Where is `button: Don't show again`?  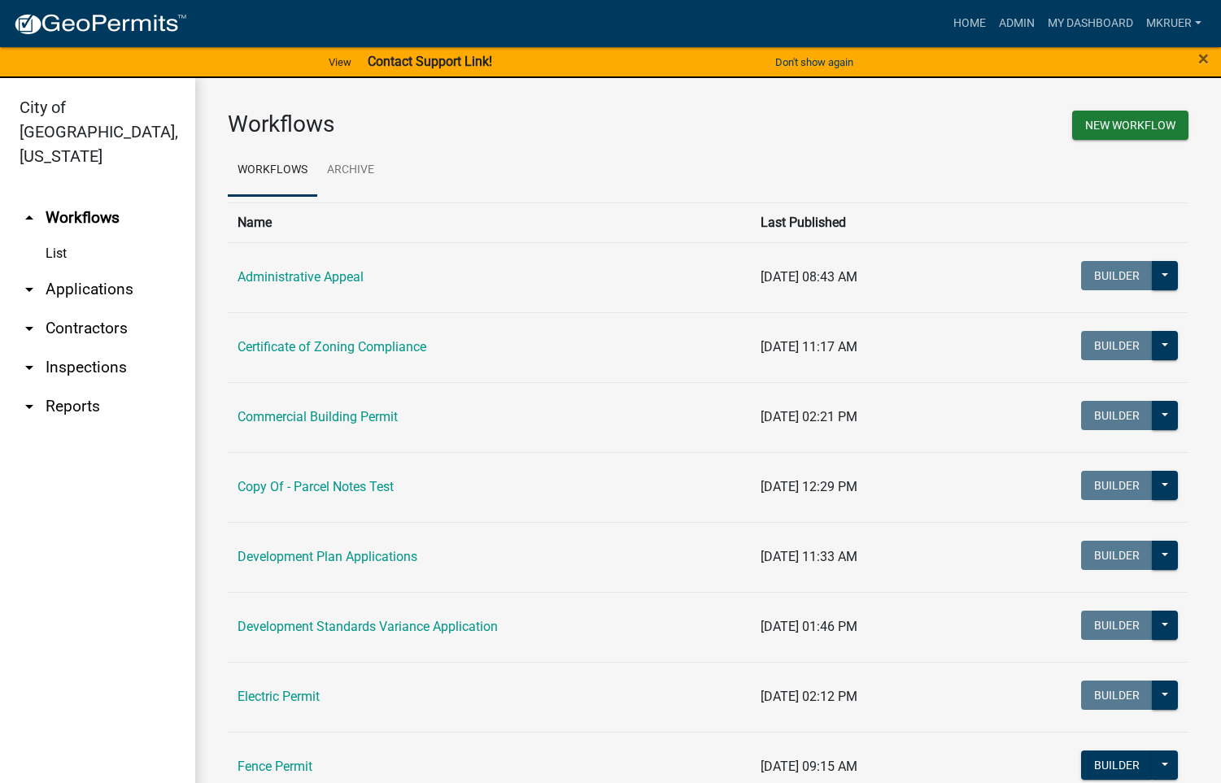 button: Don't show again is located at coordinates (814, 62).